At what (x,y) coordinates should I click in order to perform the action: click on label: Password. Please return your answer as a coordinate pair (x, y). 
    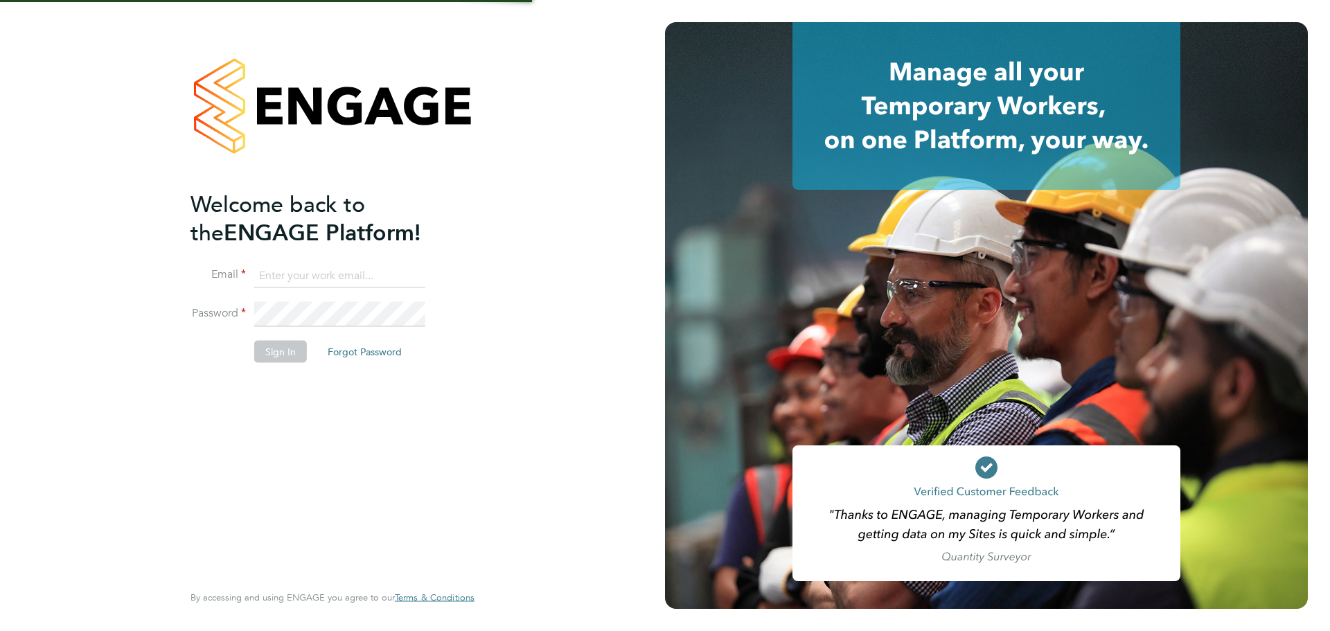
    Looking at the image, I should click on (218, 313).